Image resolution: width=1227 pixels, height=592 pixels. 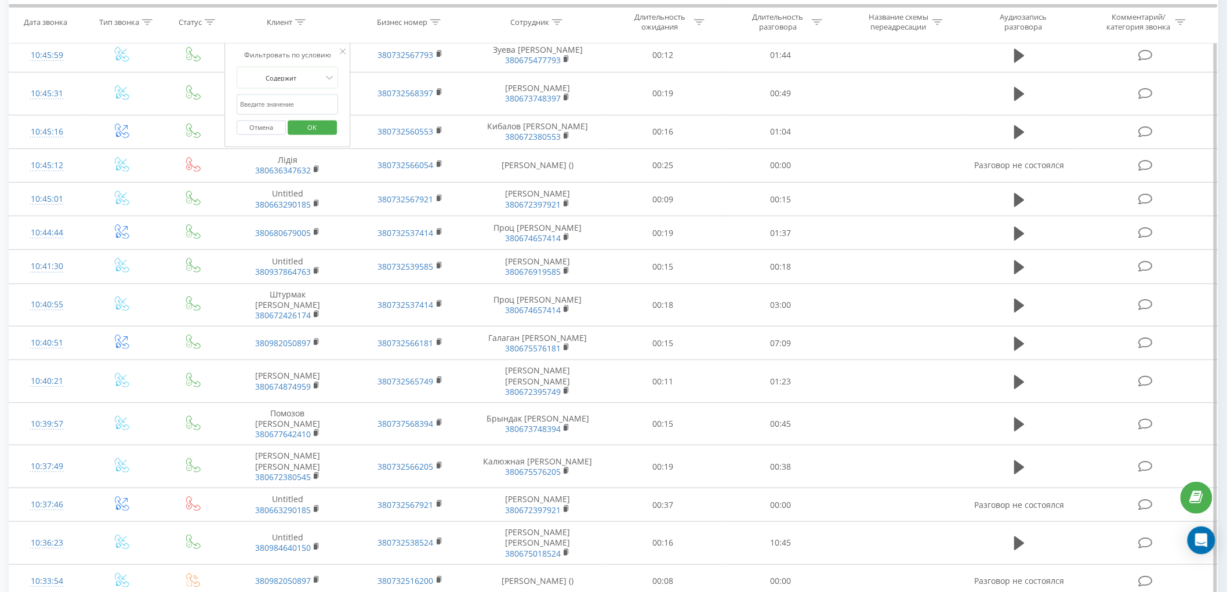 I want to click on a: 380732567793, so click(x=406, y=55).